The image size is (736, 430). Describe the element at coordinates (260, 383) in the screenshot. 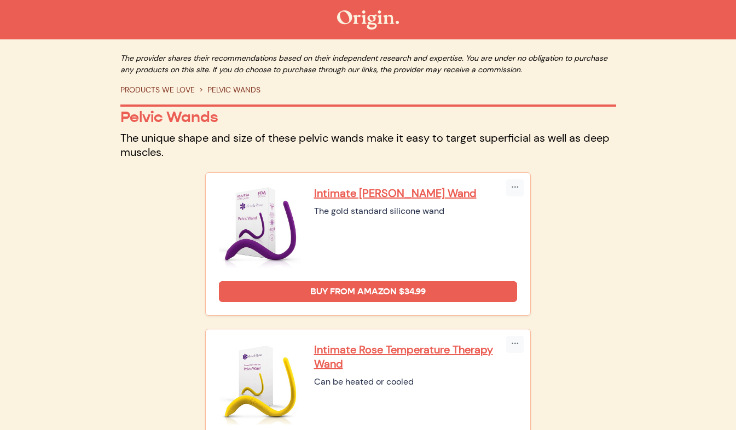

I see `img: Intimate Rose Temperature Therapy Wand` at that location.